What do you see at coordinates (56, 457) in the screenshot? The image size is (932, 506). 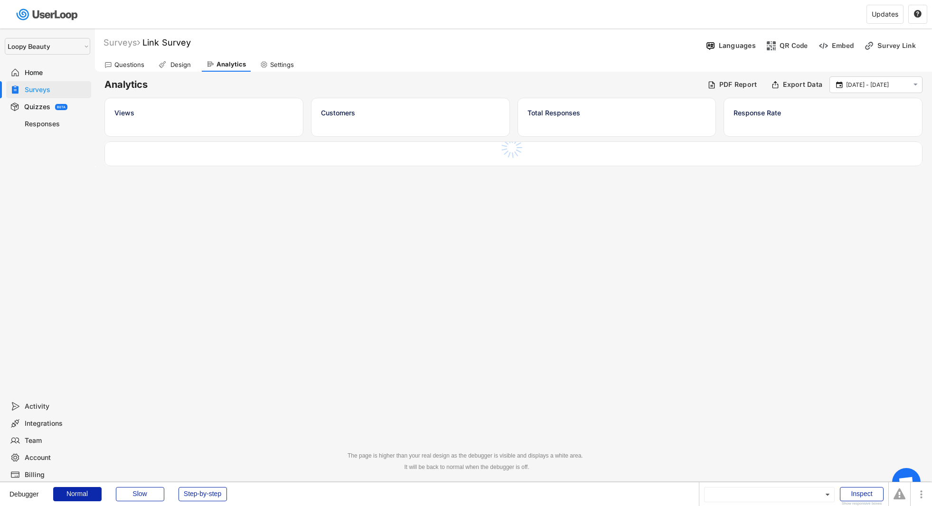 I see `div: Account` at bounding box center [56, 457].